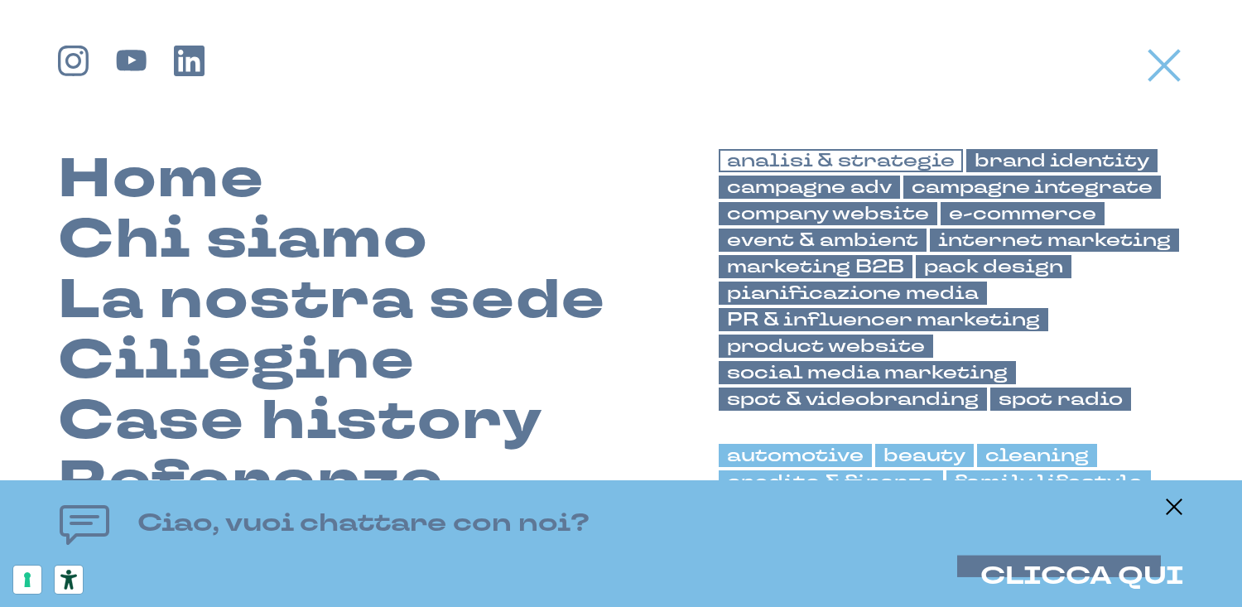 This screenshot has height=607, width=1242. I want to click on a: product website, so click(826, 346).